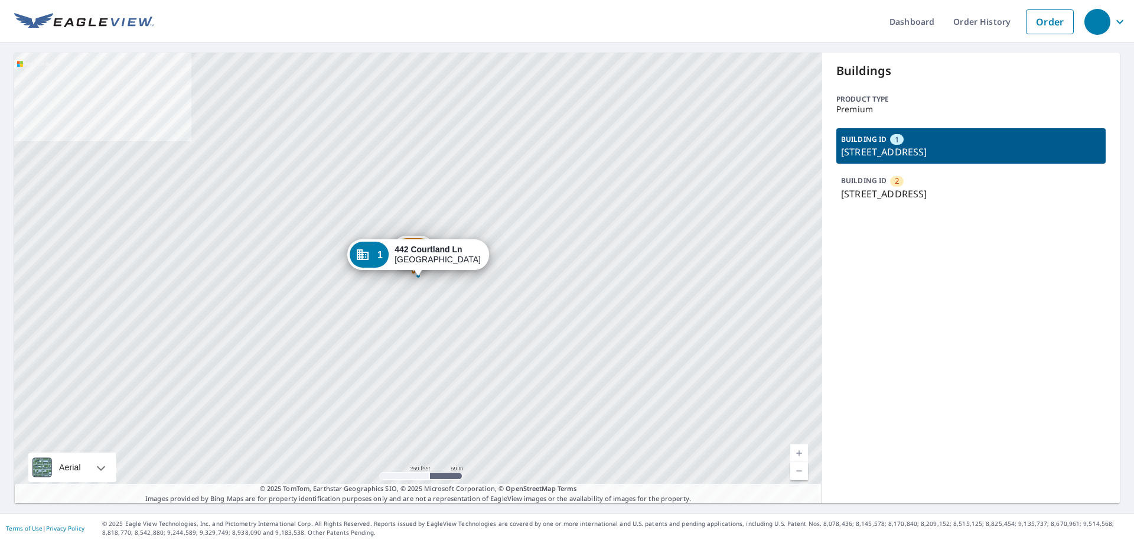  Describe the element at coordinates (971, 71) in the screenshot. I see `p: Buildings` at that location.